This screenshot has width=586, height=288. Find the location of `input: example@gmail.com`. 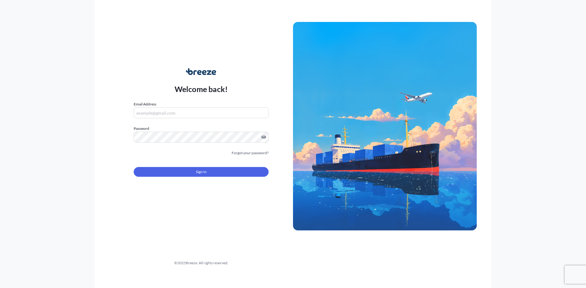

input: example@gmail.com is located at coordinates (201, 113).